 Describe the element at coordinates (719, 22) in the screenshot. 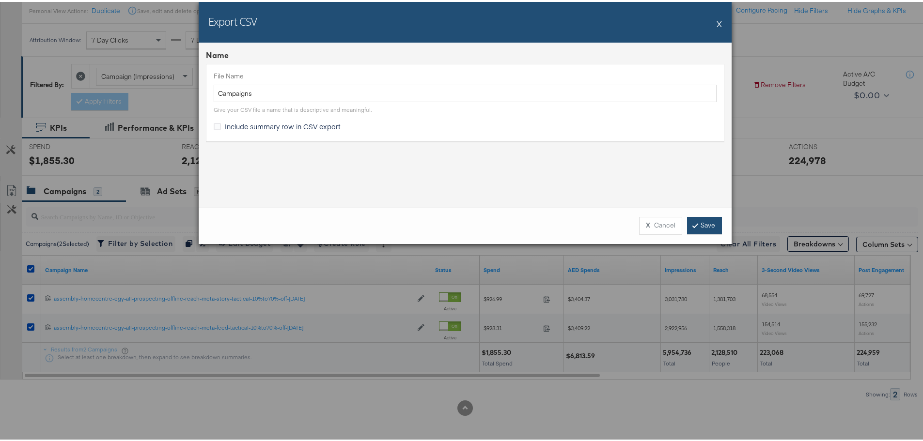

I see `button: X` at that location.